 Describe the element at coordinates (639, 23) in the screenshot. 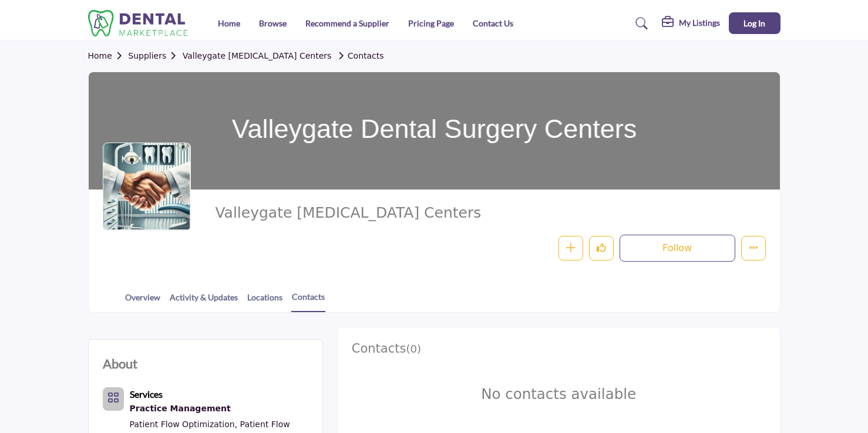

I see `a: Search` at that location.